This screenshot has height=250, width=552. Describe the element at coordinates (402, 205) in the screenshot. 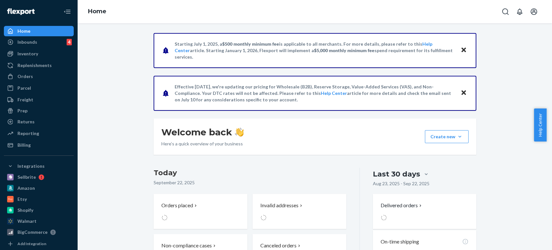

I see `p: Delivered orders` at that location.